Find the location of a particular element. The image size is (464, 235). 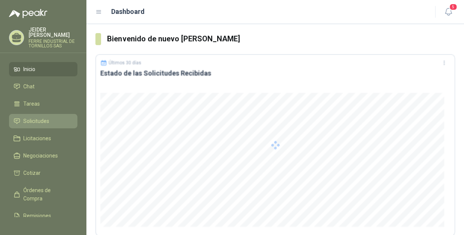

h1: Dashboard is located at coordinates (128, 12).